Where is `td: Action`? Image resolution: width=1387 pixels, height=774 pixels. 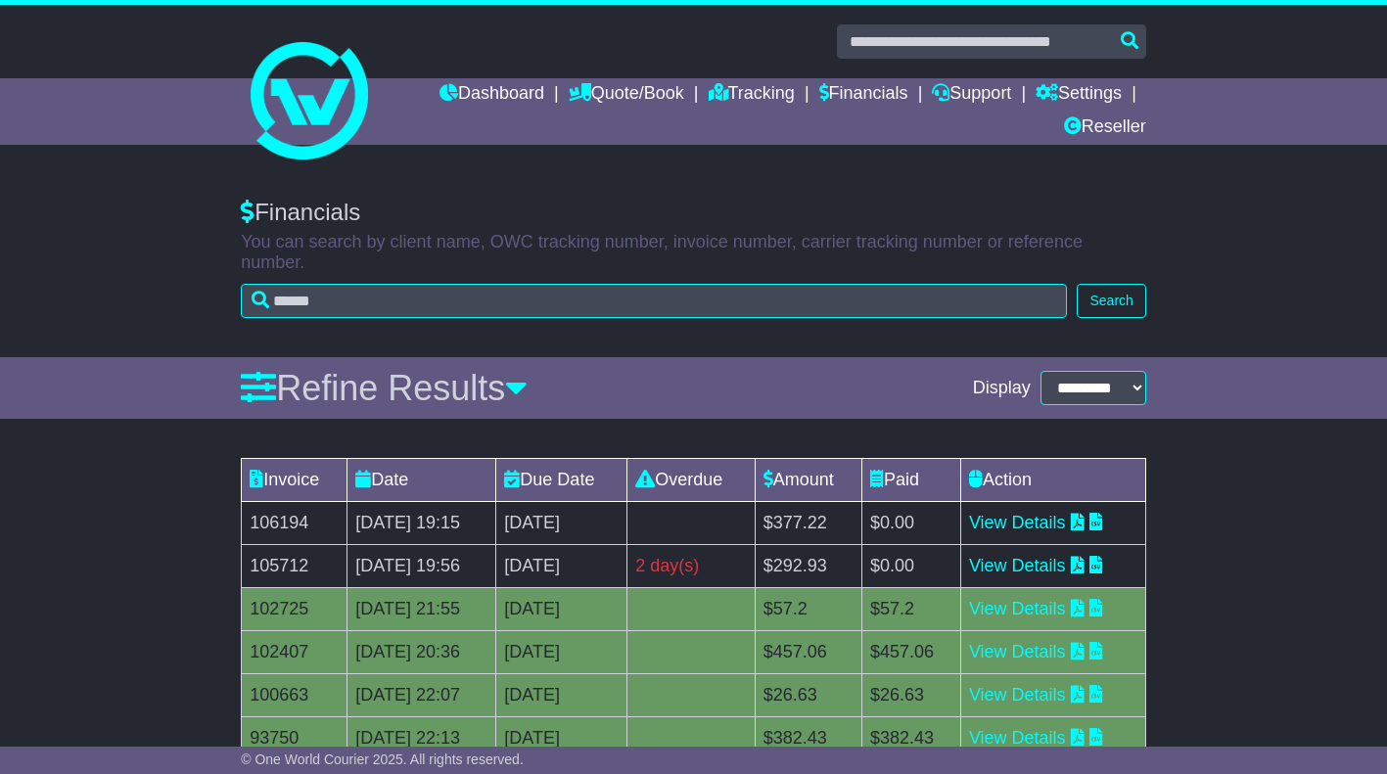 td: Action is located at coordinates (1052, 481).